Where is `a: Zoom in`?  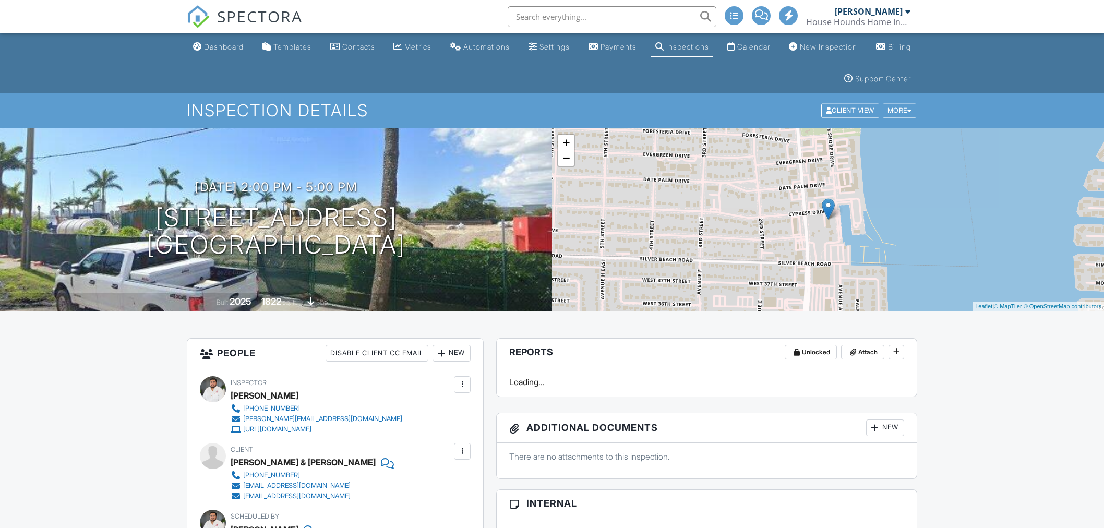 a: Zoom in is located at coordinates (566, 142).